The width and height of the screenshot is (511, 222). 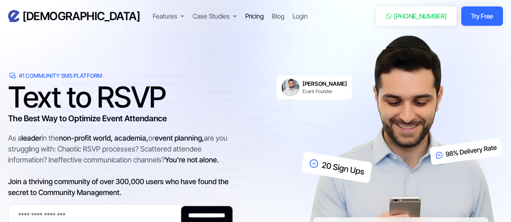 I want to click on div: As a in the or are you struggling with: Chaotic RSVP processes? Scattered attendee information? I..., so click(x=121, y=166).